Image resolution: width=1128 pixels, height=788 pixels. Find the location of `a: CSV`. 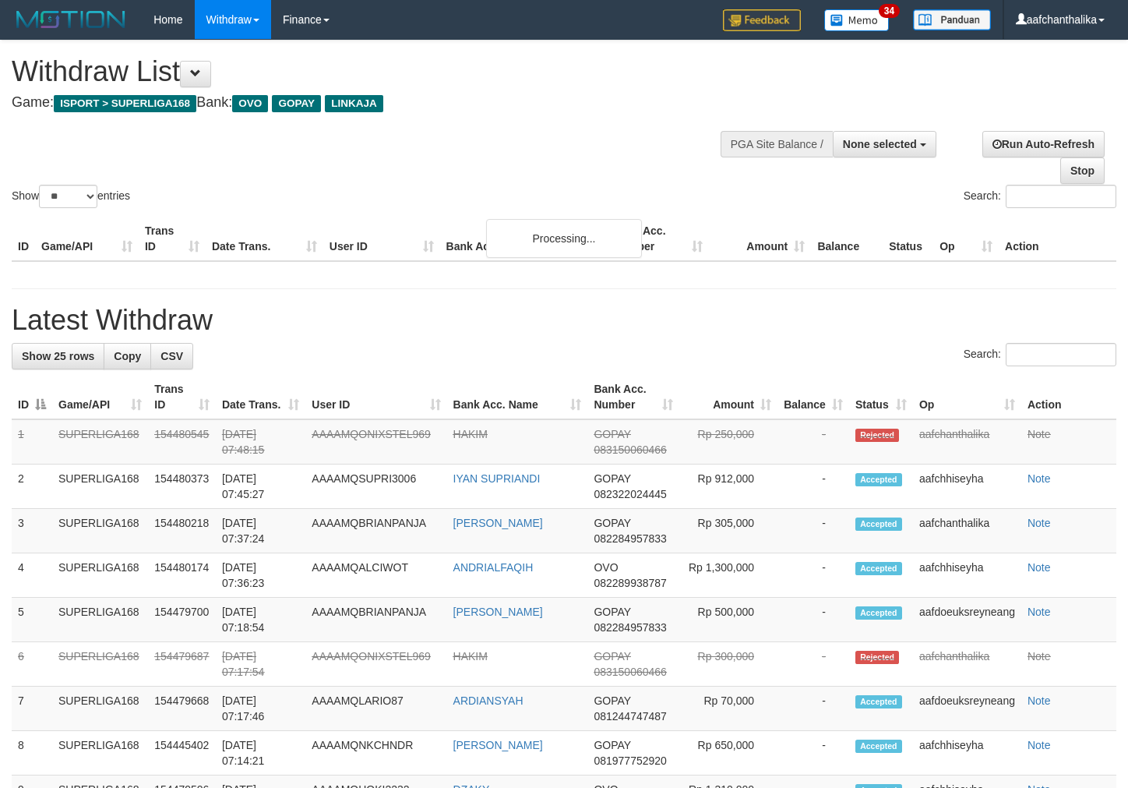

a: CSV is located at coordinates (171, 356).